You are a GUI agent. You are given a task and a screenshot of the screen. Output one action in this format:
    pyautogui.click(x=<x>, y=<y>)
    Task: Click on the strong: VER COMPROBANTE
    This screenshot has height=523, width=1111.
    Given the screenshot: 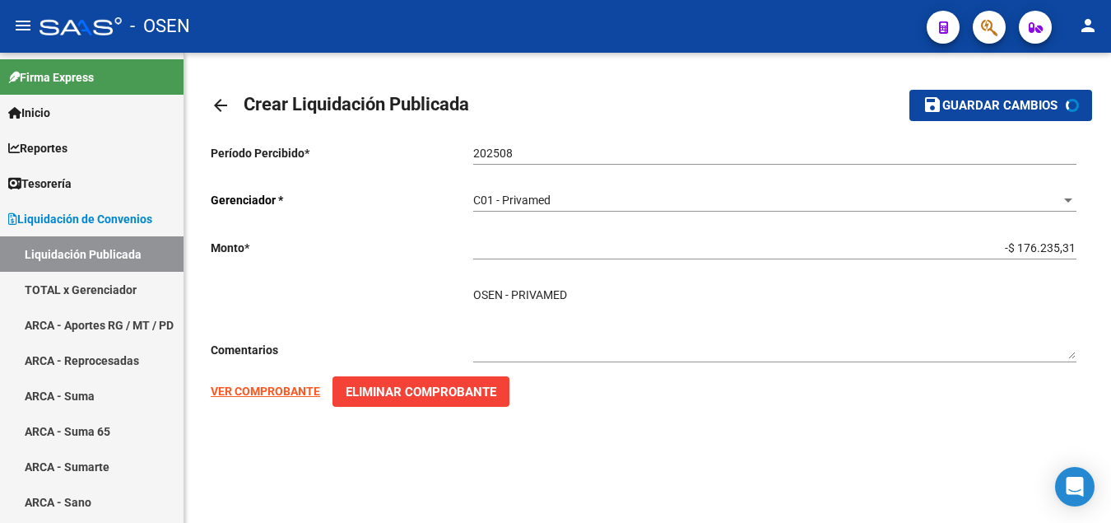 What is the action you would take?
    pyautogui.click(x=265, y=391)
    